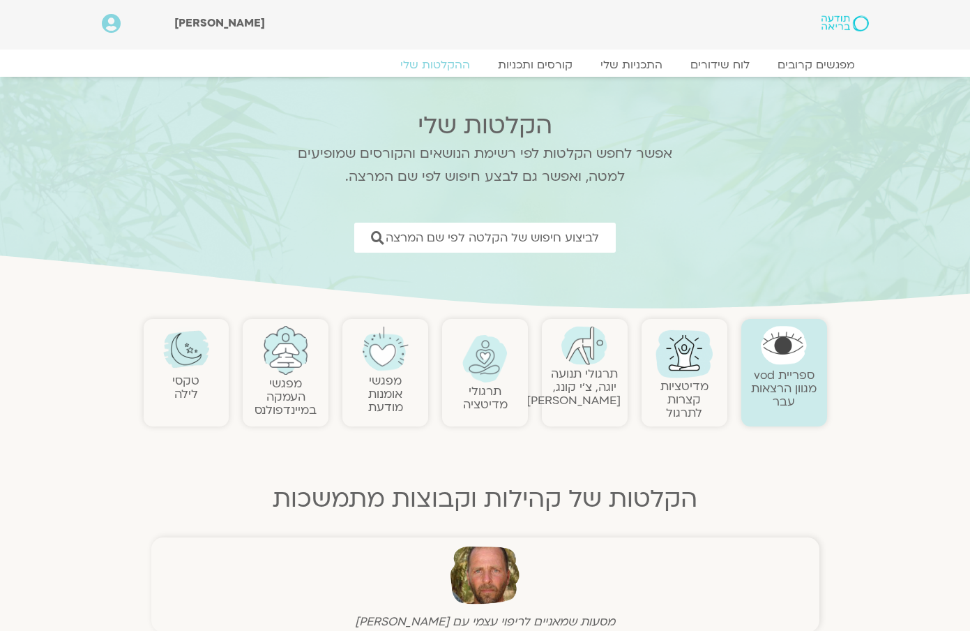 The width and height of the screenshot is (970, 631). What do you see at coordinates (485, 126) in the screenshot?
I see `h2: הקלטות שלי` at bounding box center [485, 126].